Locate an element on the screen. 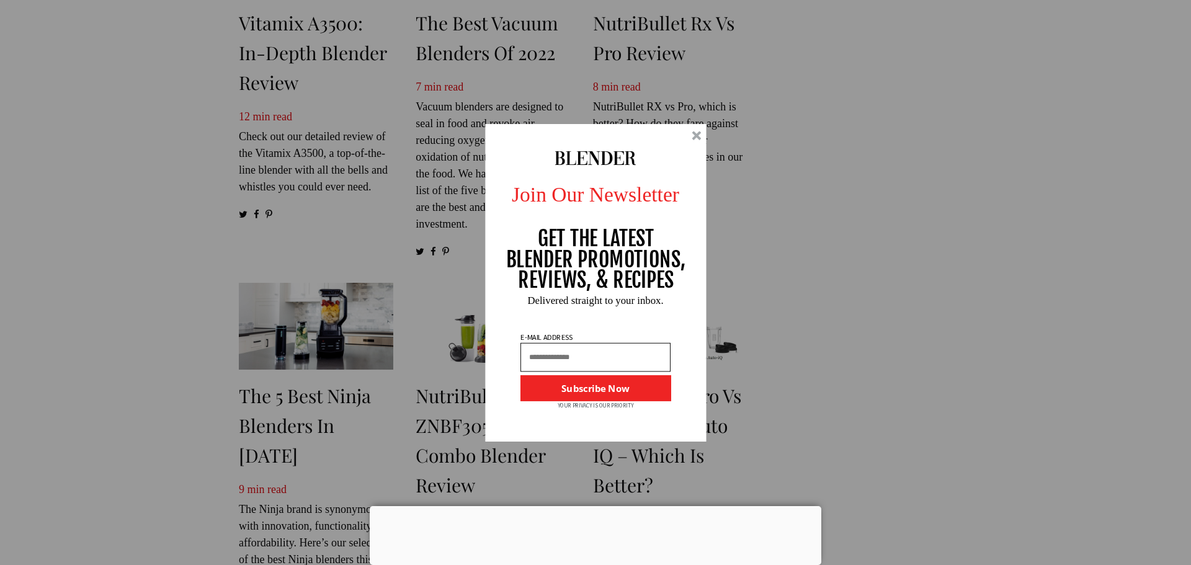  p: Delivered straight to your inbox. is located at coordinates (596, 300).